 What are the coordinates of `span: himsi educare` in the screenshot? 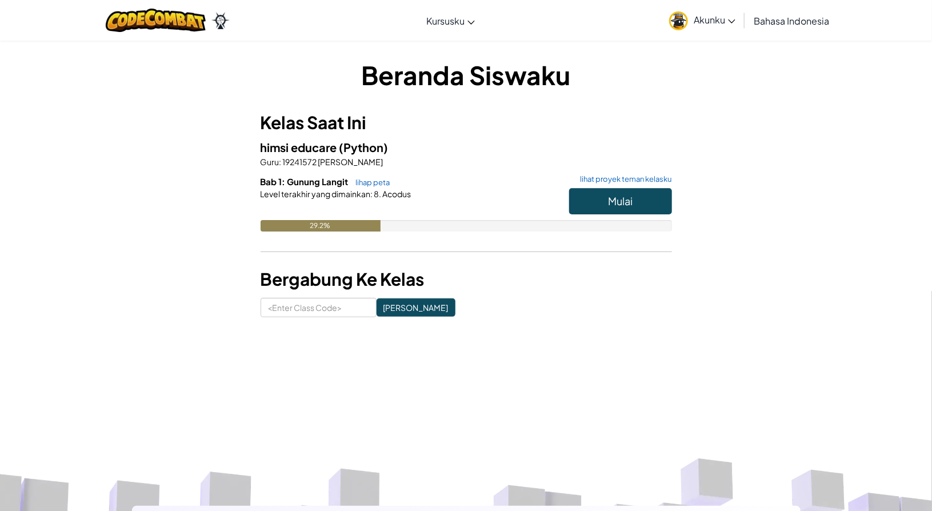 It's located at (300, 147).